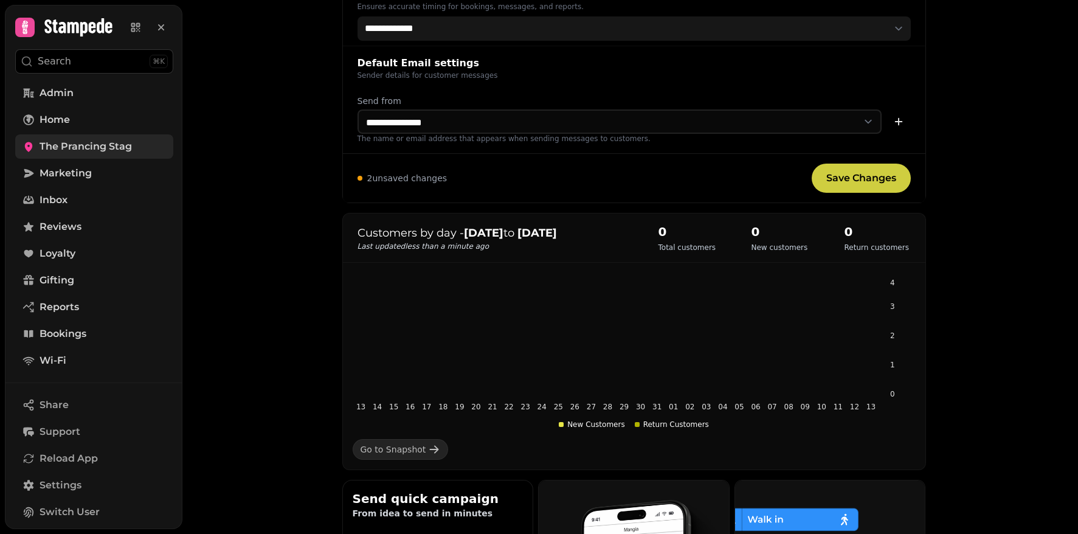  What do you see at coordinates (69, 512) in the screenshot?
I see `span: Switch User` at bounding box center [69, 512].